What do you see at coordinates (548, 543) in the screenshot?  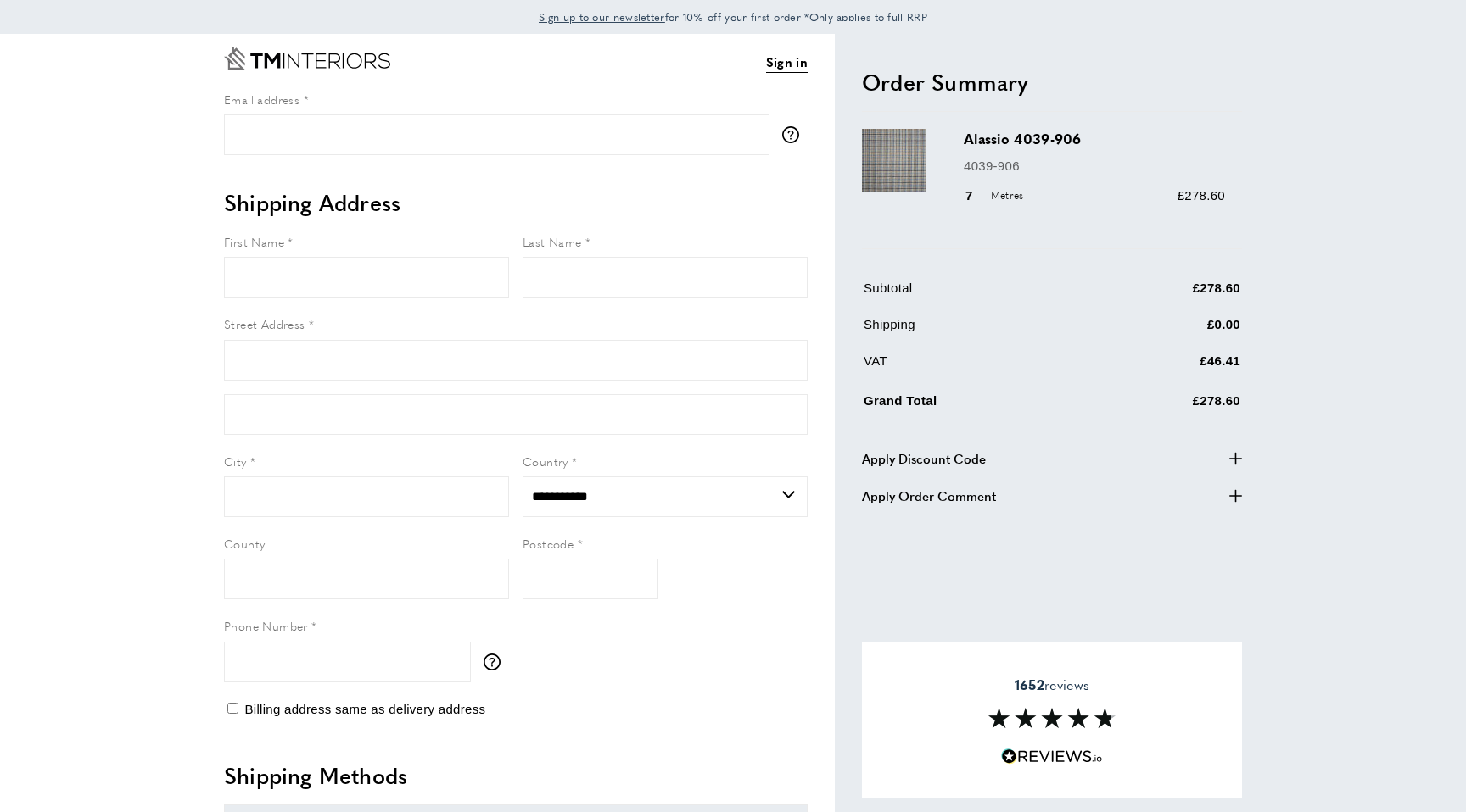 I see `span: Postcode` at bounding box center [548, 543].